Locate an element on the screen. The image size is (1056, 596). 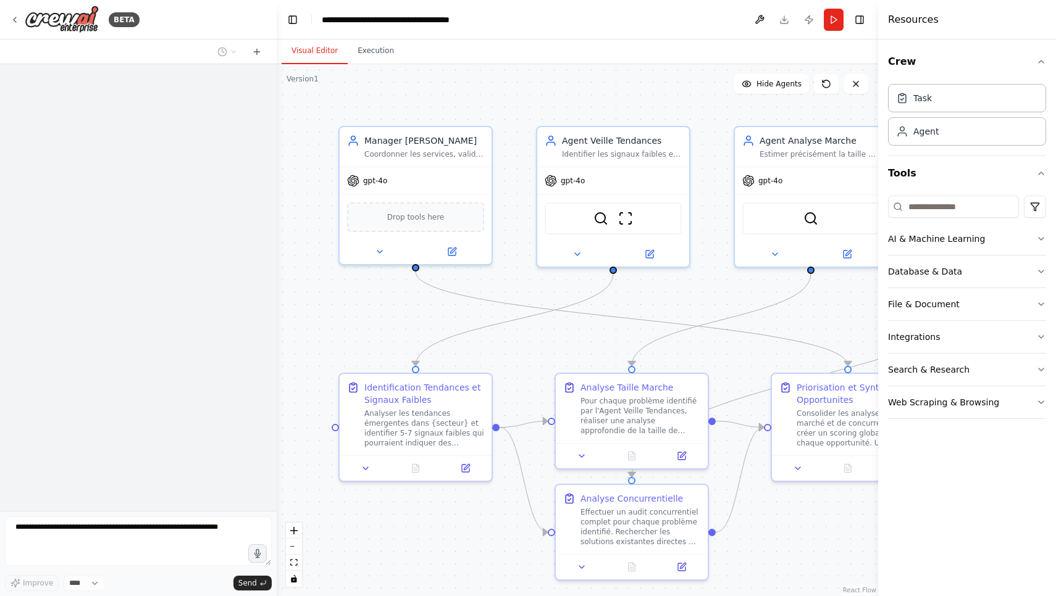
button: Send is located at coordinates (252, 583).